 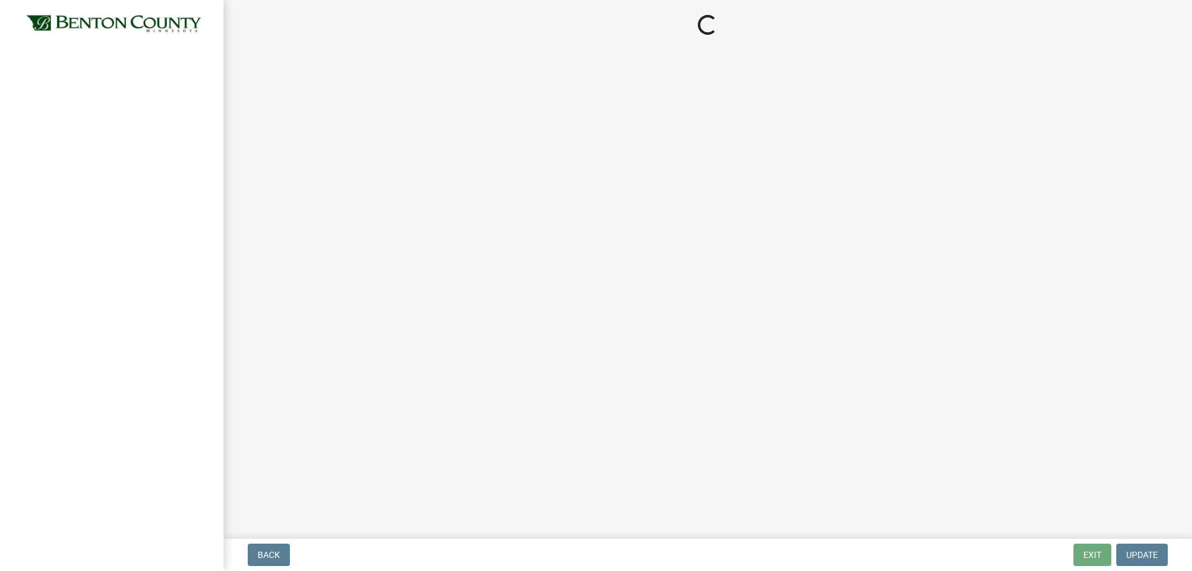 I want to click on button: Update, so click(x=1142, y=554).